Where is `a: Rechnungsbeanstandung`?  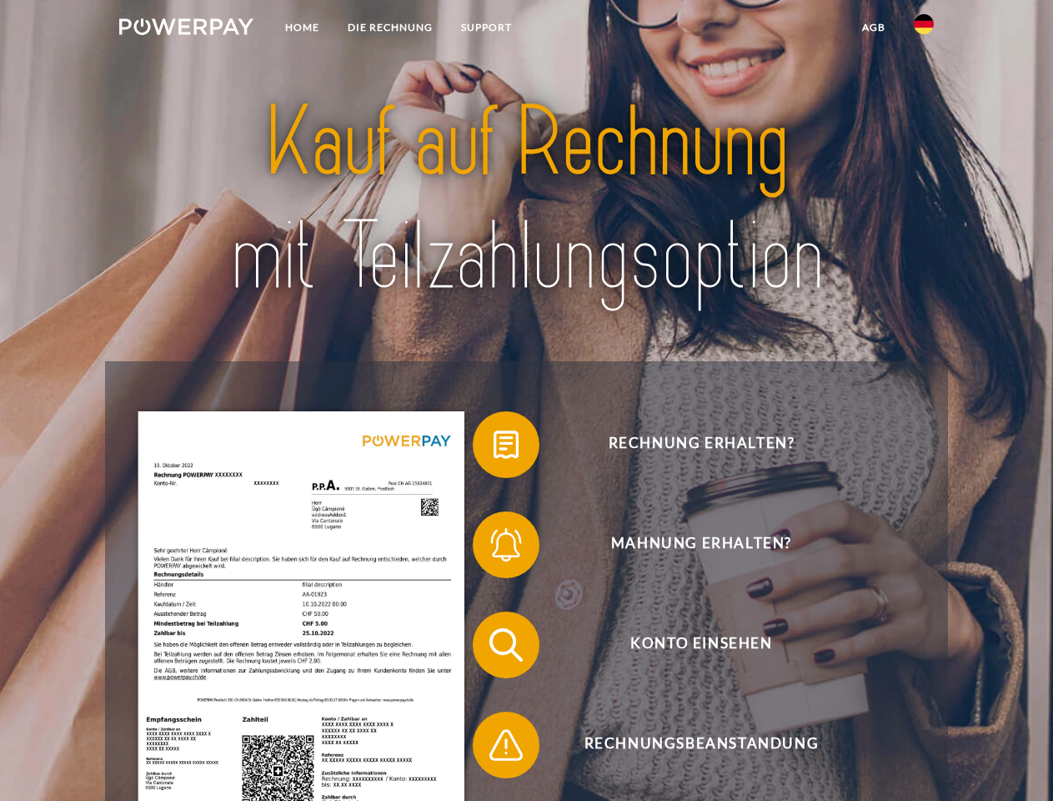 a: Rechnungsbeanstandung is located at coordinates (690, 745).